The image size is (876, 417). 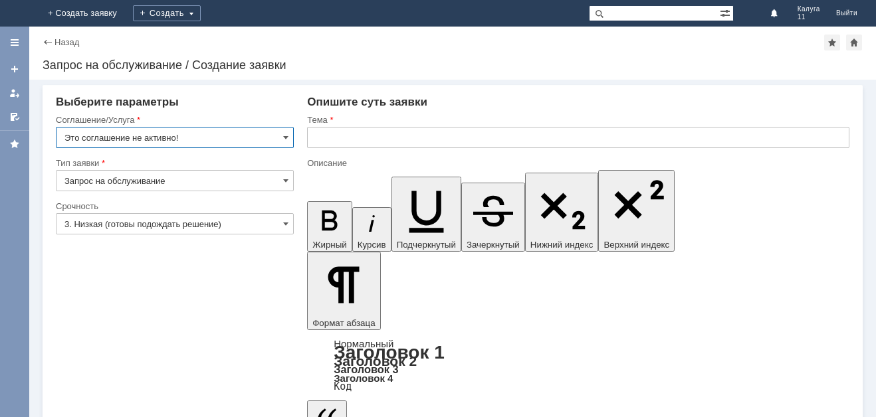 I want to click on a: Создать заявку, so click(x=15, y=69).